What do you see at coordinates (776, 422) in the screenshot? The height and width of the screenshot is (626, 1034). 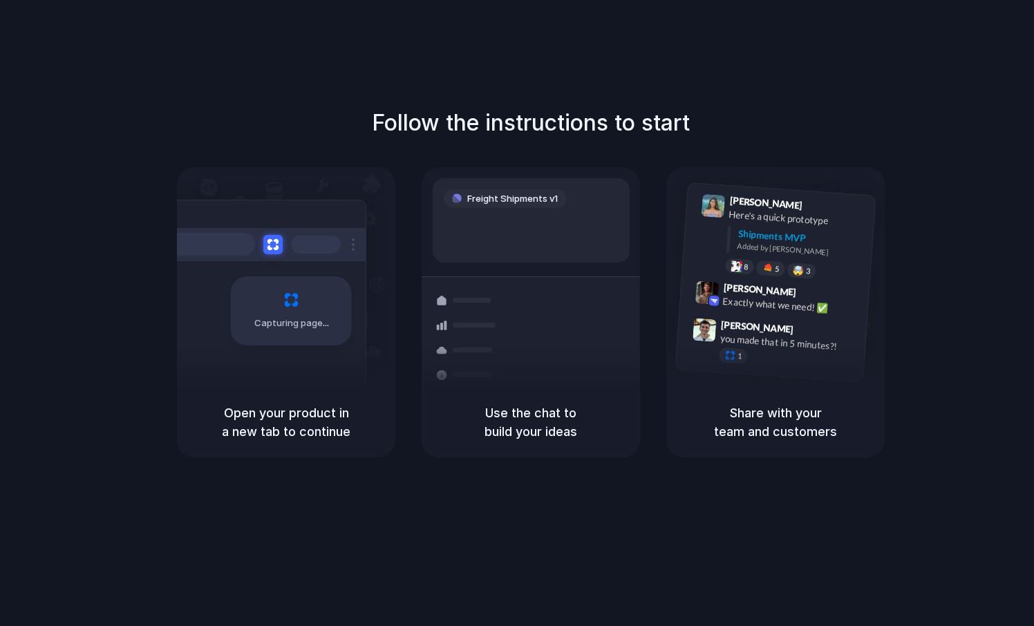 I see `h5: Share with your team and customers` at bounding box center [776, 422].